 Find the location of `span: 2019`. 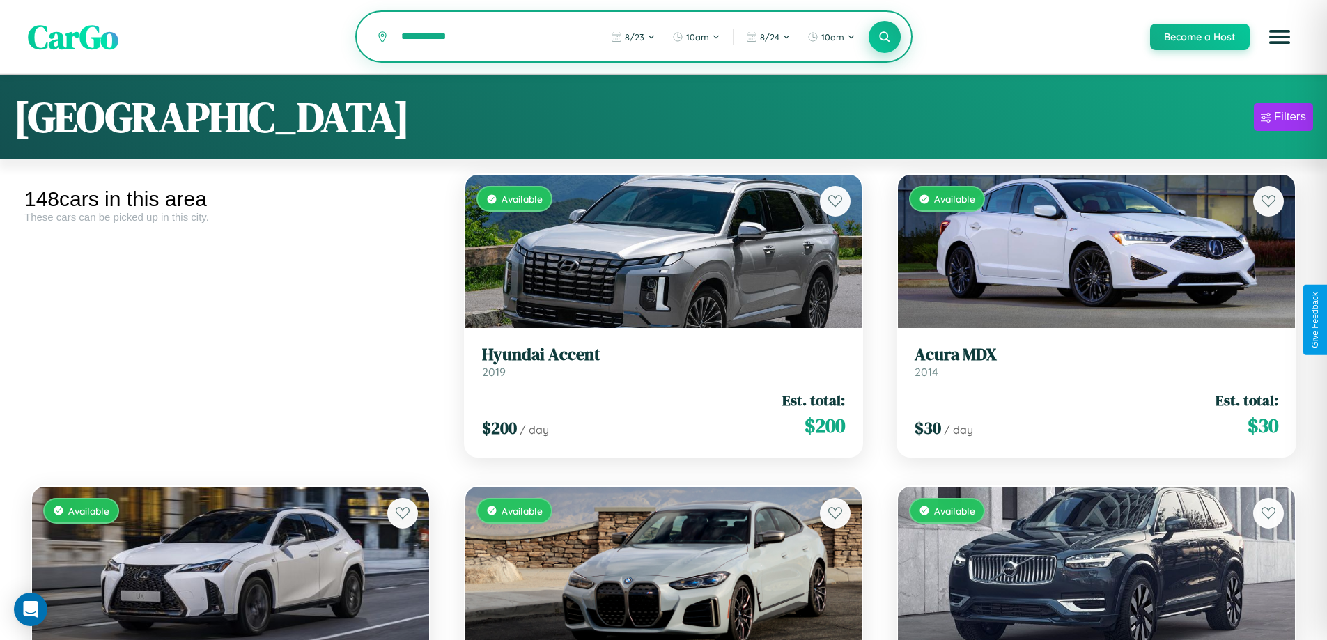

span: 2019 is located at coordinates (494, 372).